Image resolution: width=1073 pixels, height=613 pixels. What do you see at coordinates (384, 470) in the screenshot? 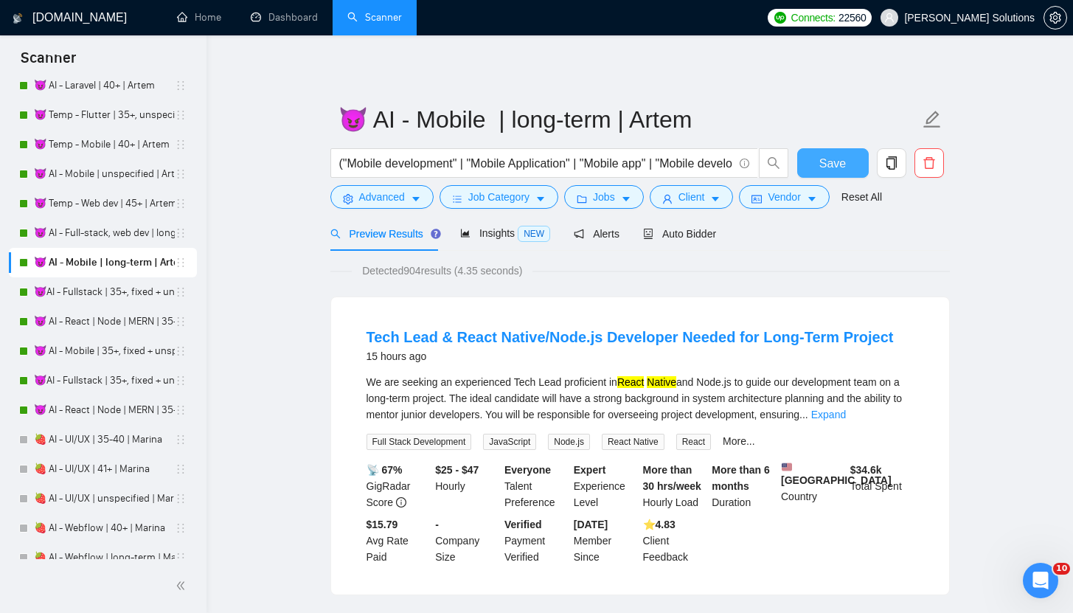
I see `b: 📡 67%` at bounding box center [384, 470].